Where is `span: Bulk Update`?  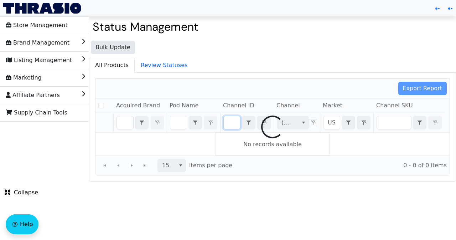
span: Bulk Update is located at coordinates (113, 47).